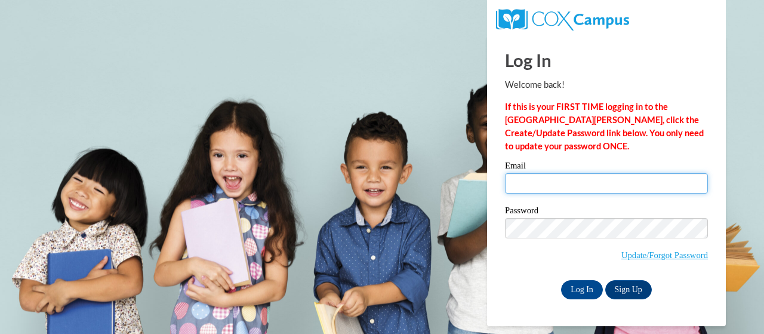 This screenshot has height=334, width=764. What do you see at coordinates (606, 212) in the screenshot?
I see `label: Password` at bounding box center [606, 212].